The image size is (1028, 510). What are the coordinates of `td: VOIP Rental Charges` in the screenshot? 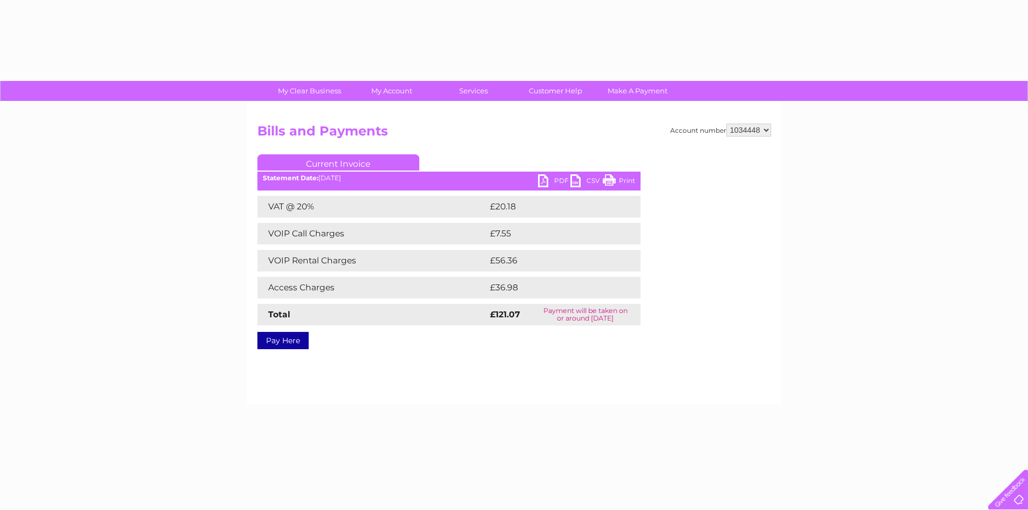 It's located at (372, 261).